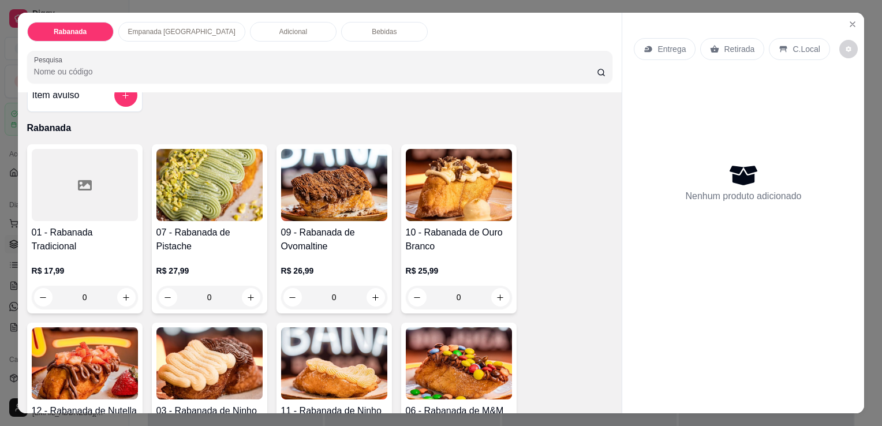  Describe the element at coordinates (459, 271) in the screenshot. I see `p: R$ 25,99` at that location.